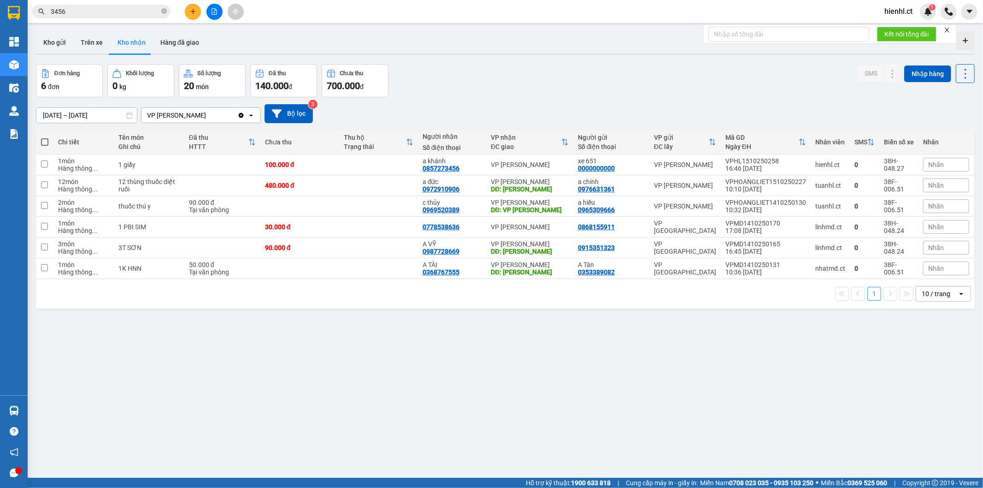  I want to click on span: caret-down, so click(970, 12).